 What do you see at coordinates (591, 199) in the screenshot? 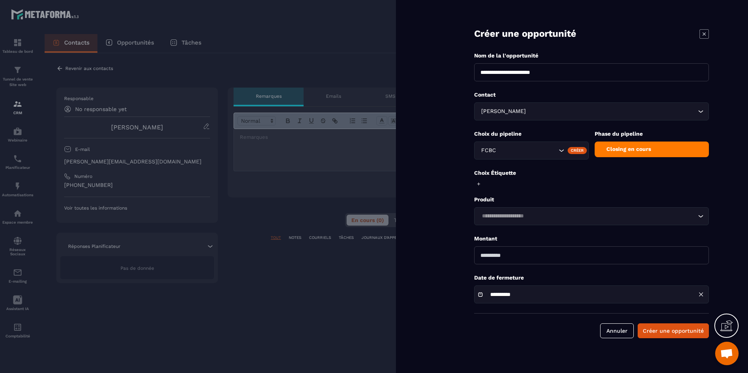
I see `p: Produit` at bounding box center [591, 199].